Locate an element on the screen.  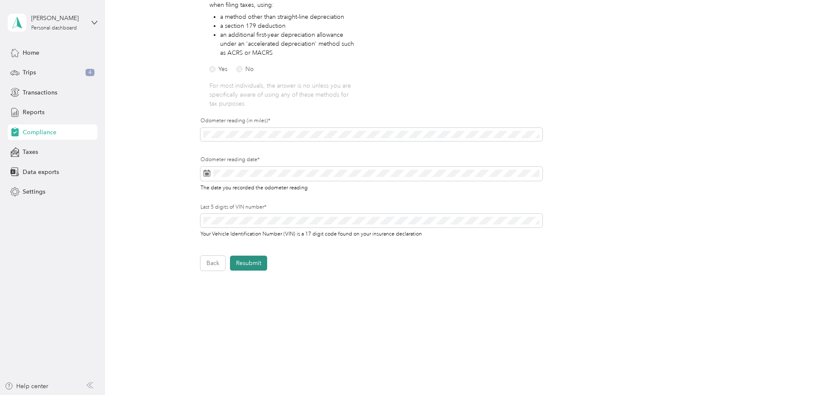
span: Transactions is located at coordinates (40, 92).